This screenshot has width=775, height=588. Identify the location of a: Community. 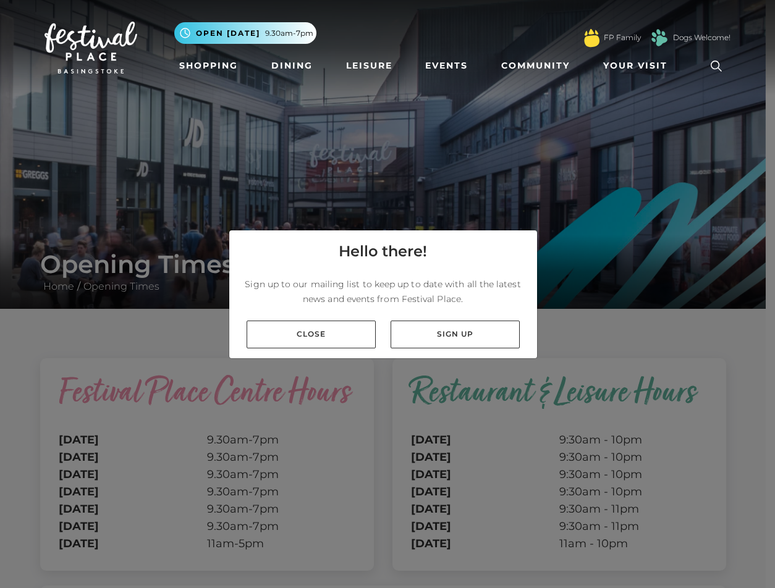
(535, 65).